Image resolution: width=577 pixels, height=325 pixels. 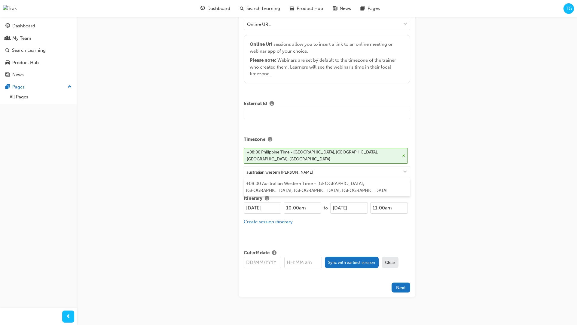 What do you see at coordinates (327, 67) in the screenshot?
I see `div: Webinars are set by default to the timezone of the trainer who created them. Learners will see th...` at bounding box center [327, 67].